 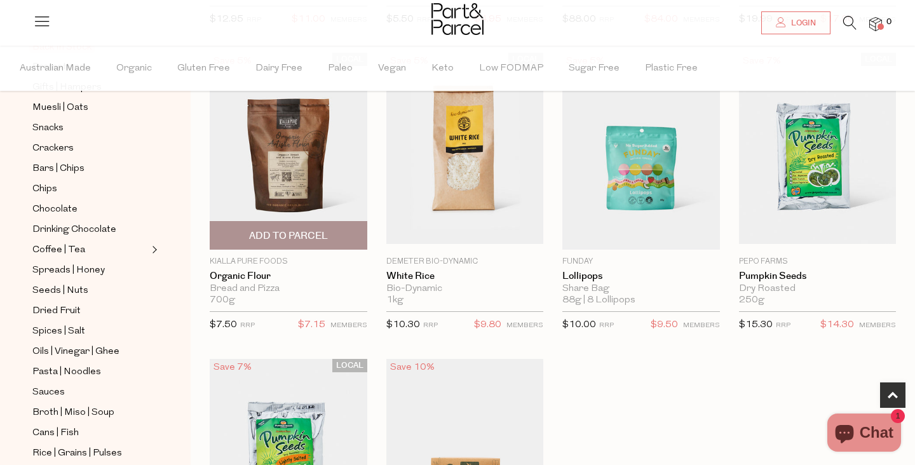 I want to click on div: Save 10%, so click(x=412, y=367).